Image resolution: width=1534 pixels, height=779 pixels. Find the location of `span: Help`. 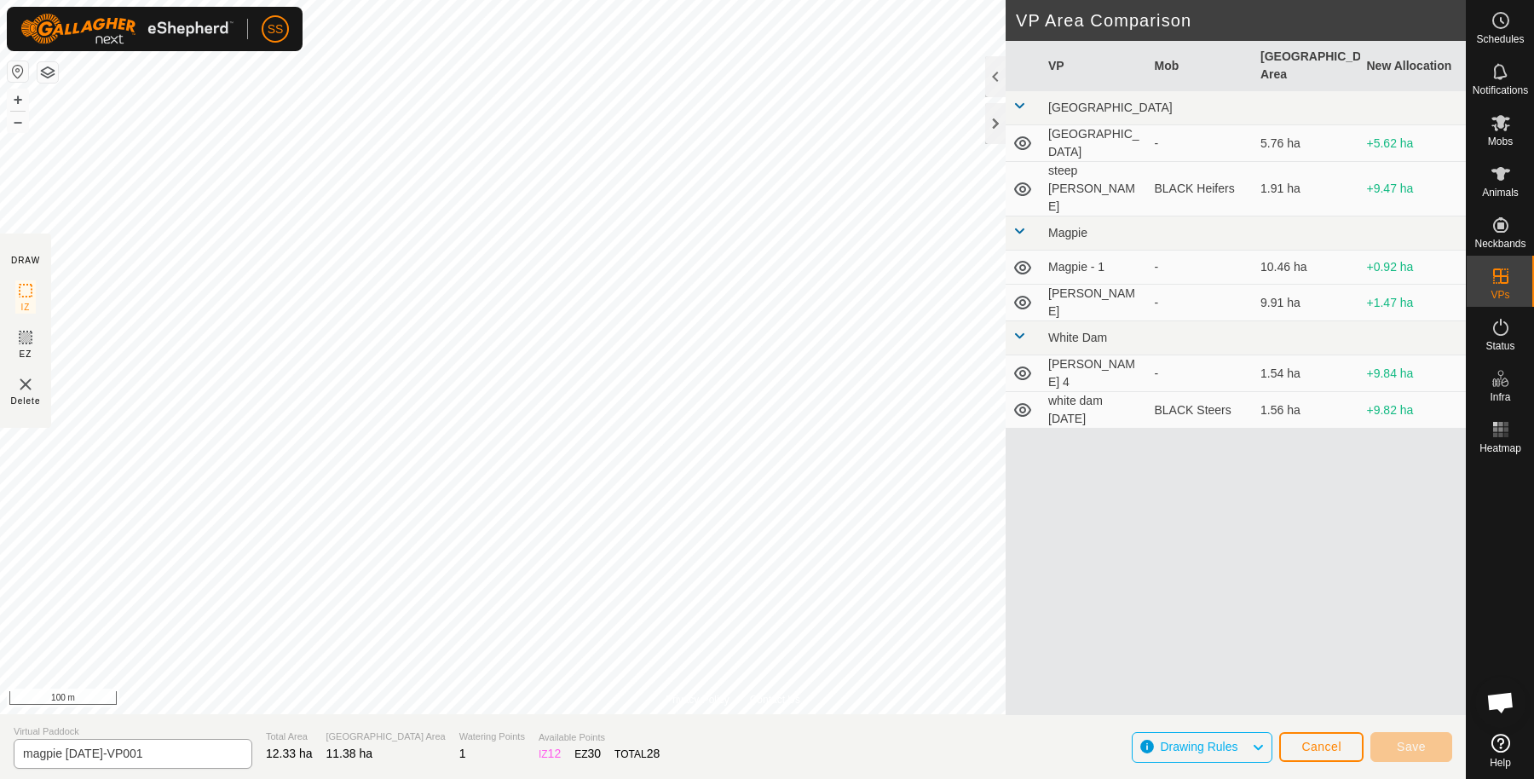

span: Help is located at coordinates (1500, 763).